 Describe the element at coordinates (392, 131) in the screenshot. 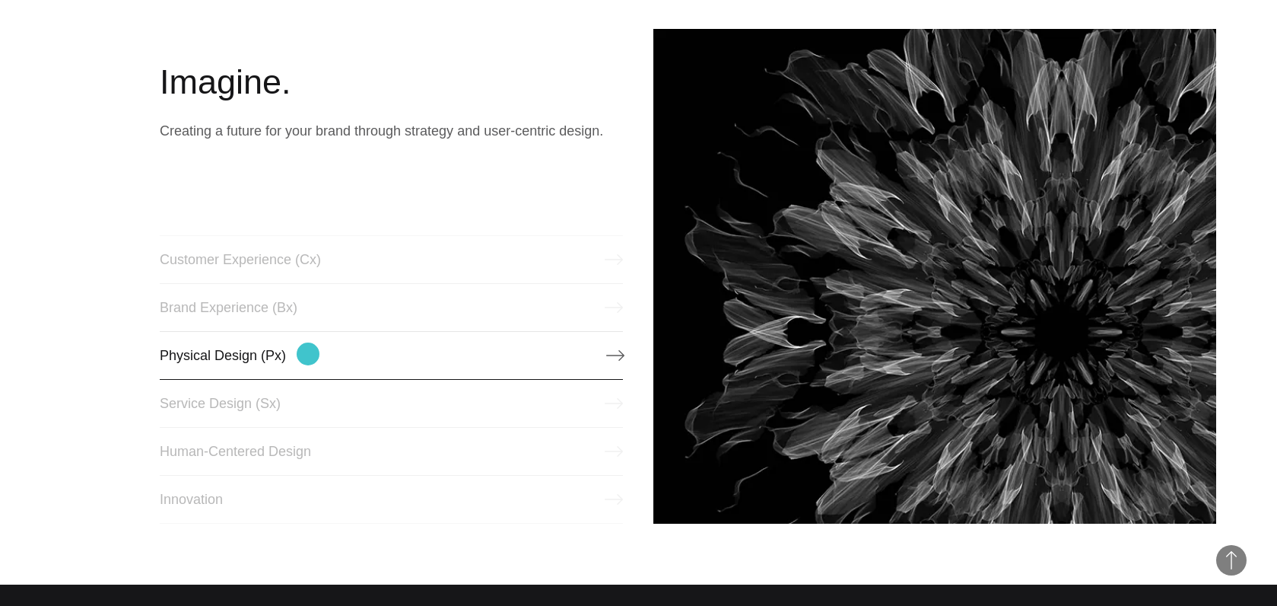

I see `p: Creating a future for your brand through strategy and user-centric design.` at that location.